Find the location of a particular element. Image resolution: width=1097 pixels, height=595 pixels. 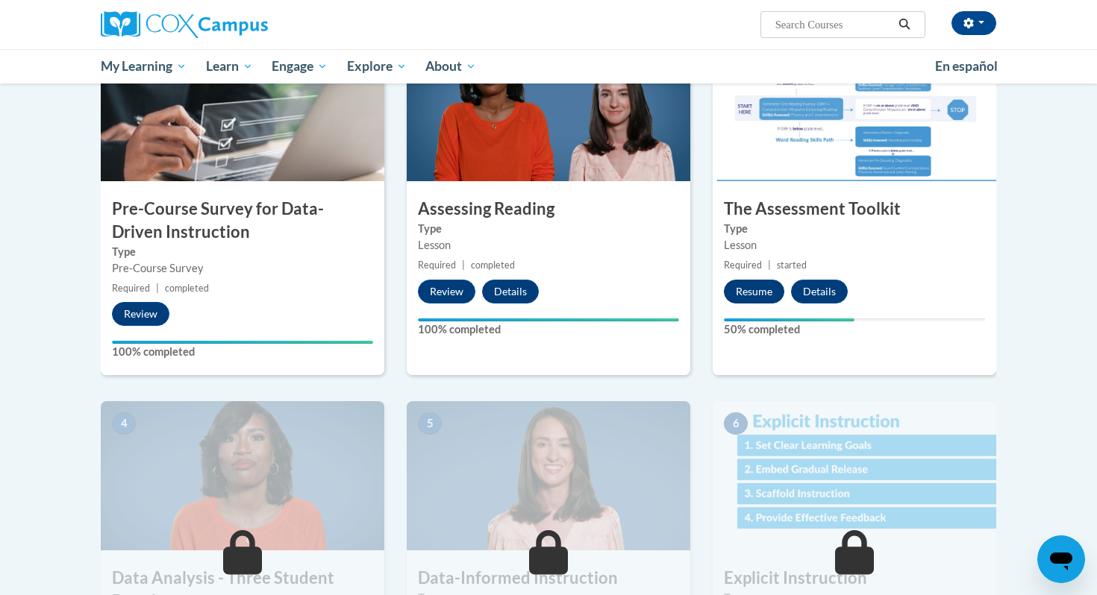

h3: The Assessment Toolkit is located at coordinates (854, 209).